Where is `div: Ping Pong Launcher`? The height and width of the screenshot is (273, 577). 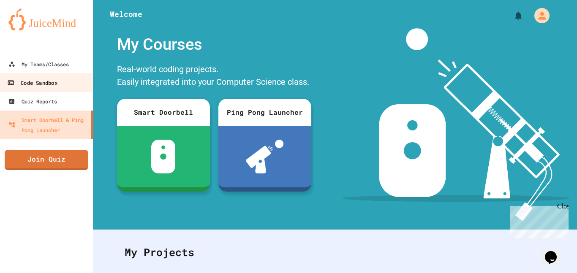 div: Ping Pong Launcher is located at coordinates (265, 112).